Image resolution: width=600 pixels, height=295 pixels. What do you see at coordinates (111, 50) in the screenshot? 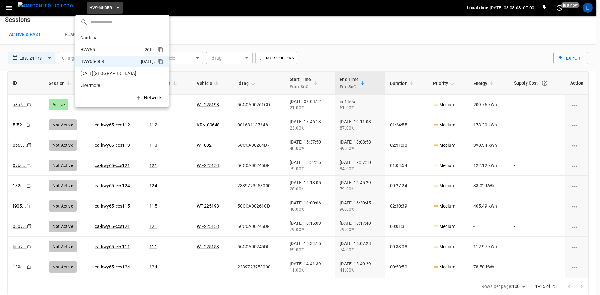
I see `p: HWY65` at bounding box center [111, 50].